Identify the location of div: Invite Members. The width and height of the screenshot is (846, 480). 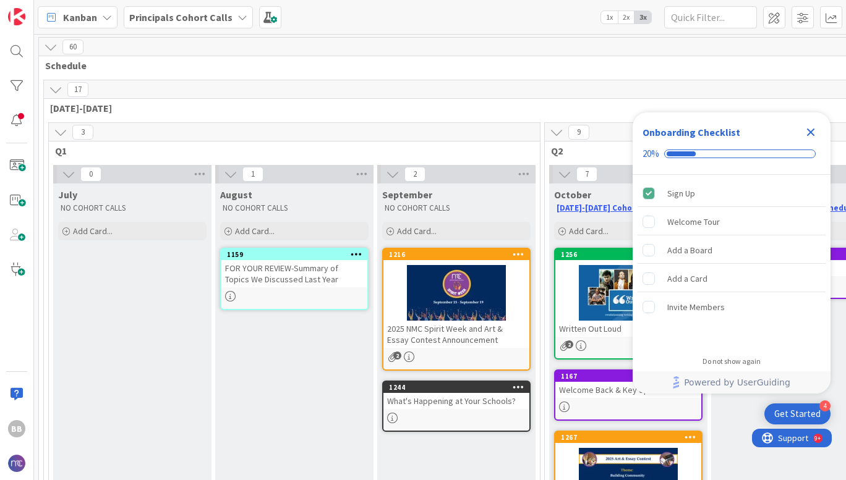
(695, 307).